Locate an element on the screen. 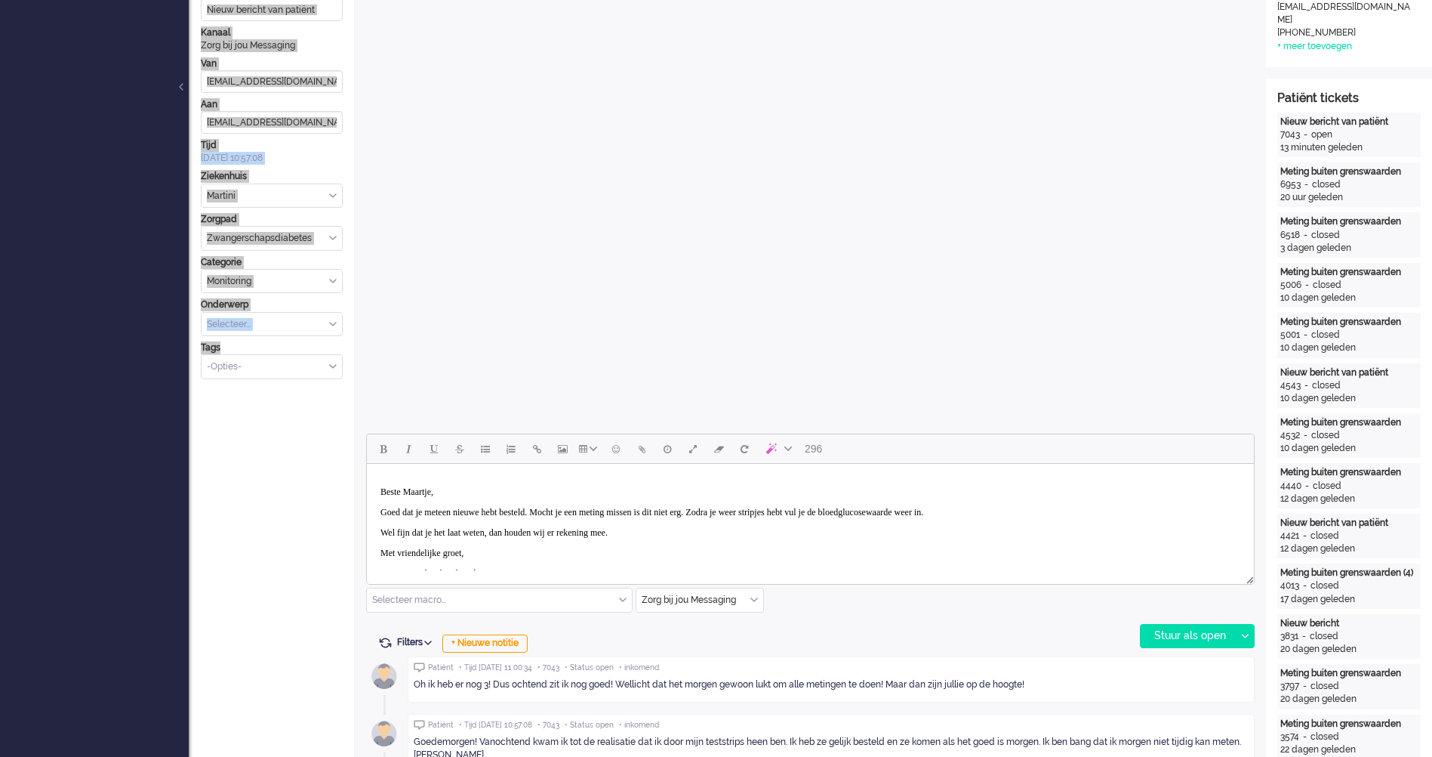 Image resolution: width=1432 pixels, height=757 pixels. button: Delay message is located at coordinates (667, 449).